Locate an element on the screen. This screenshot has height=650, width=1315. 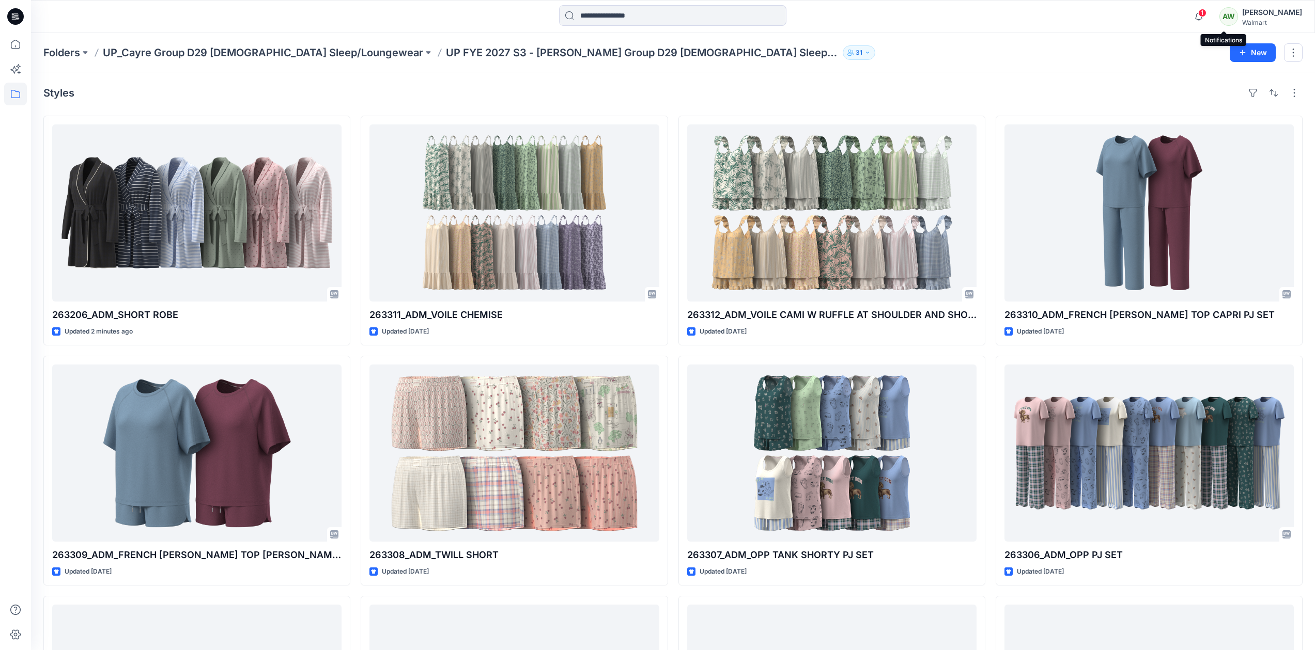
a: 263306_ADM_OPP PJ SET is located at coordinates (1149, 453).